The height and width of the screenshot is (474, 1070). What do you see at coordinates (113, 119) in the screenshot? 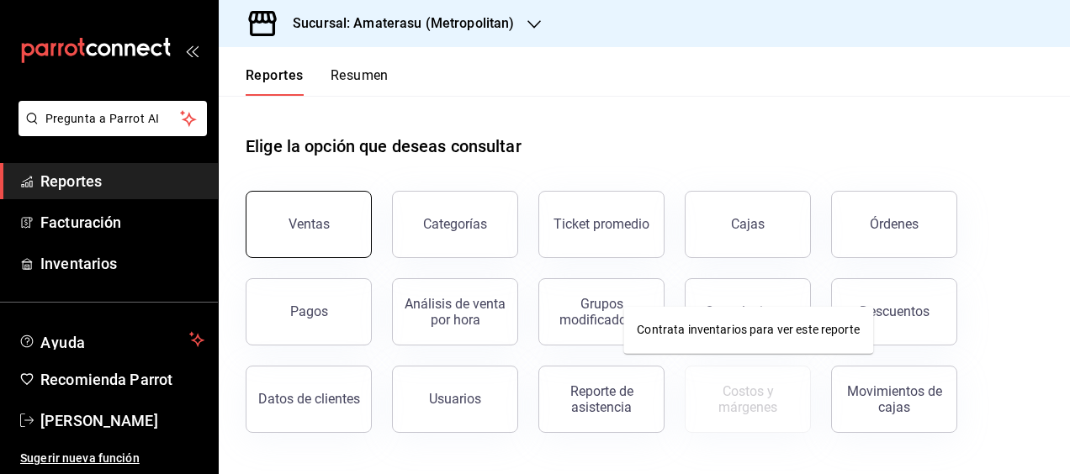
I see `button: Pregunta a Parrot AI` at bounding box center [113, 119].